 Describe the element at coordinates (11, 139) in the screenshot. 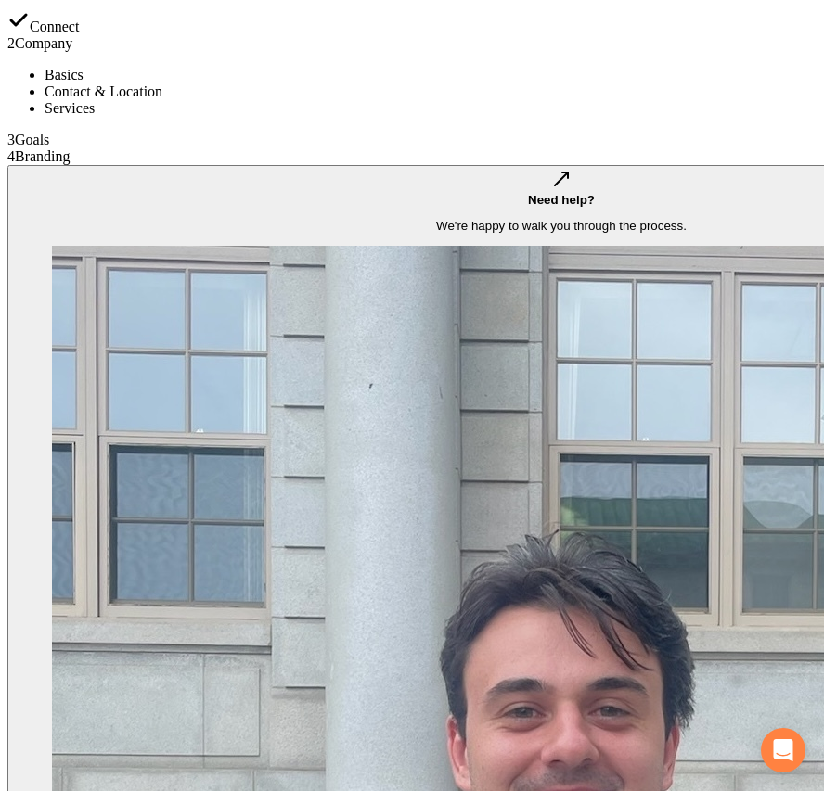

I see `span: 3` at that location.